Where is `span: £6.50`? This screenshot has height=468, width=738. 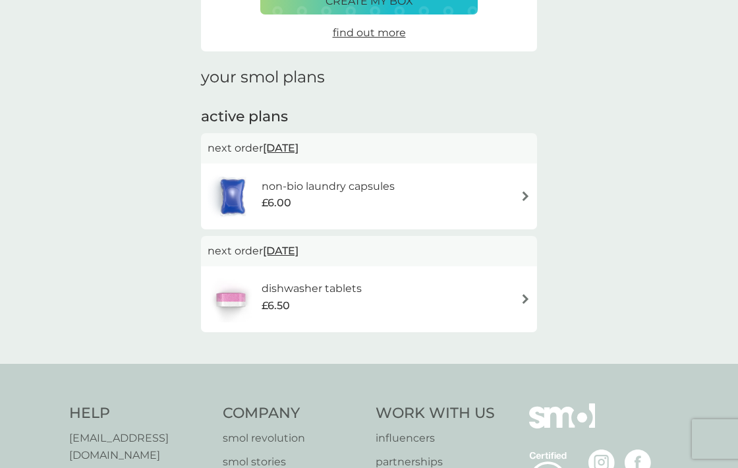 span: £6.50 is located at coordinates (275, 306).